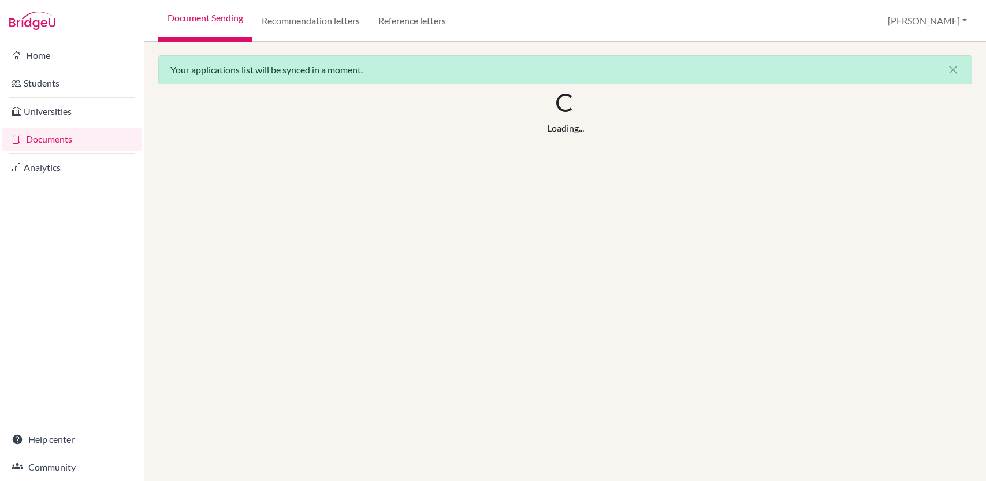  I want to click on button: Close, so click(953, 70).